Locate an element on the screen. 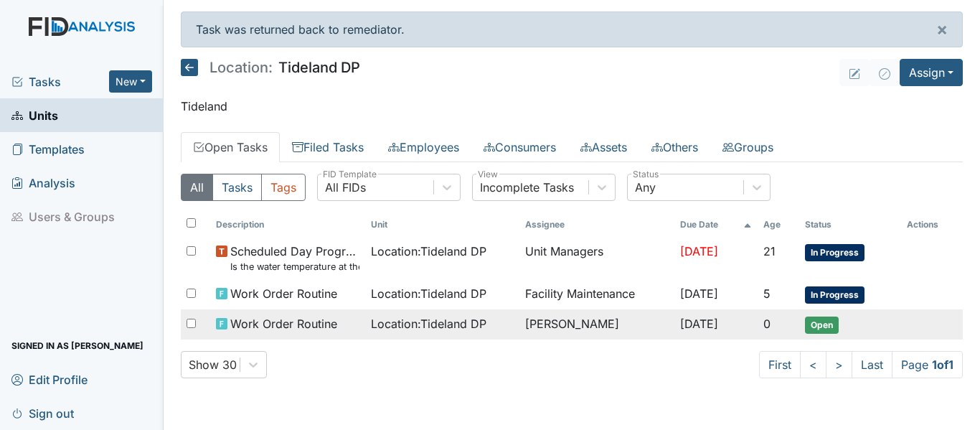  div: Task was returned back to remediator. is located at coordinates (572, 29).